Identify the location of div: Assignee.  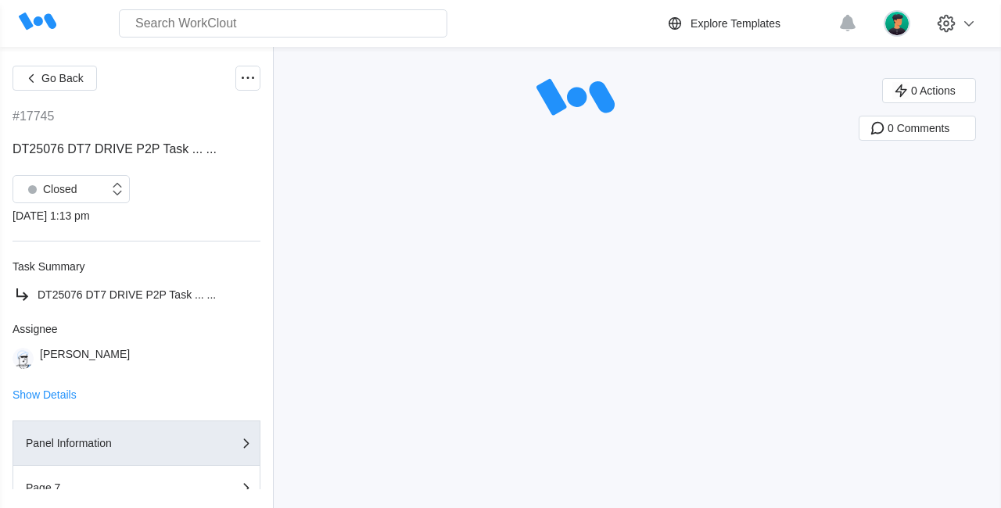
(136, 329).